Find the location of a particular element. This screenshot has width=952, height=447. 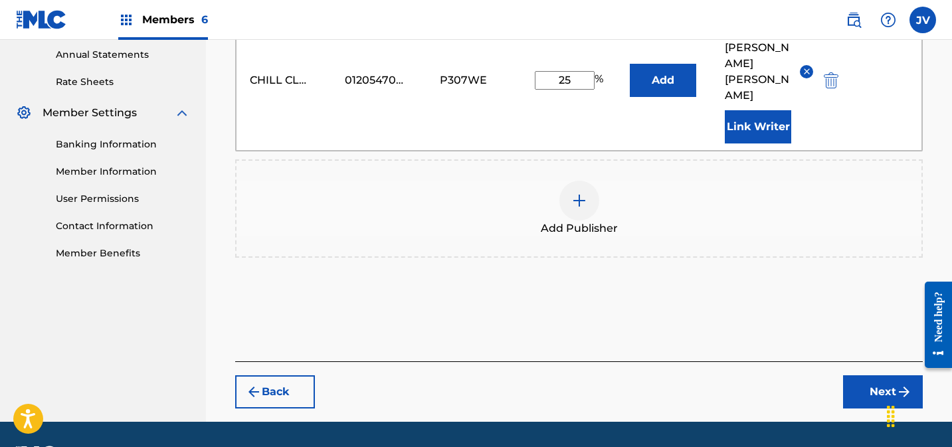

img: MLC Logo is located at coordinates (41, 19).